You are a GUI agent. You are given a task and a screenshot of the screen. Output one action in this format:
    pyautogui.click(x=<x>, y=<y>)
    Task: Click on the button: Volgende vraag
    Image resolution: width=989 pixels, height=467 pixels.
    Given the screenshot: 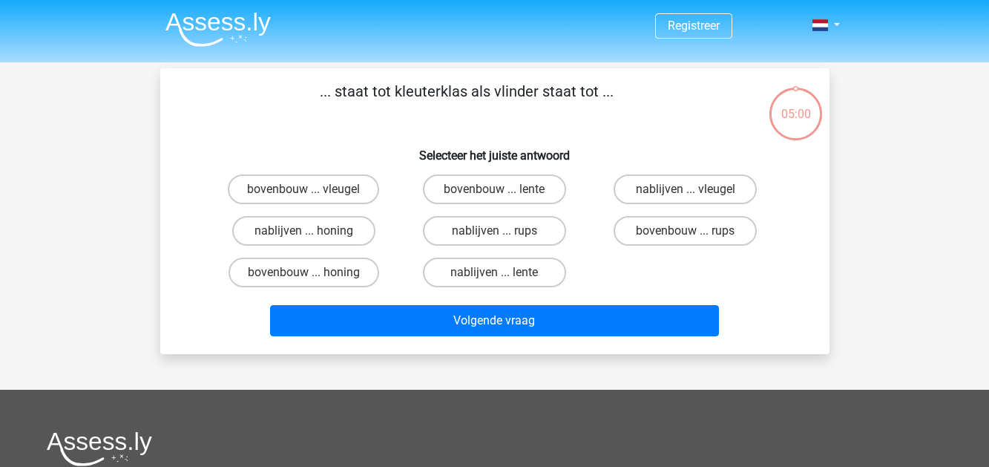 What is the action you would take?
    pyautogui.click(x=494, y=320)
    